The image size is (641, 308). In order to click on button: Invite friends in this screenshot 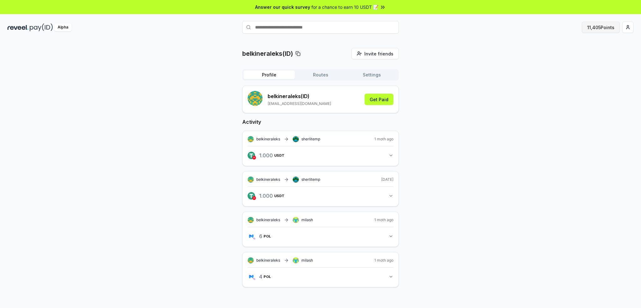, I will do `click(375, 54)`.